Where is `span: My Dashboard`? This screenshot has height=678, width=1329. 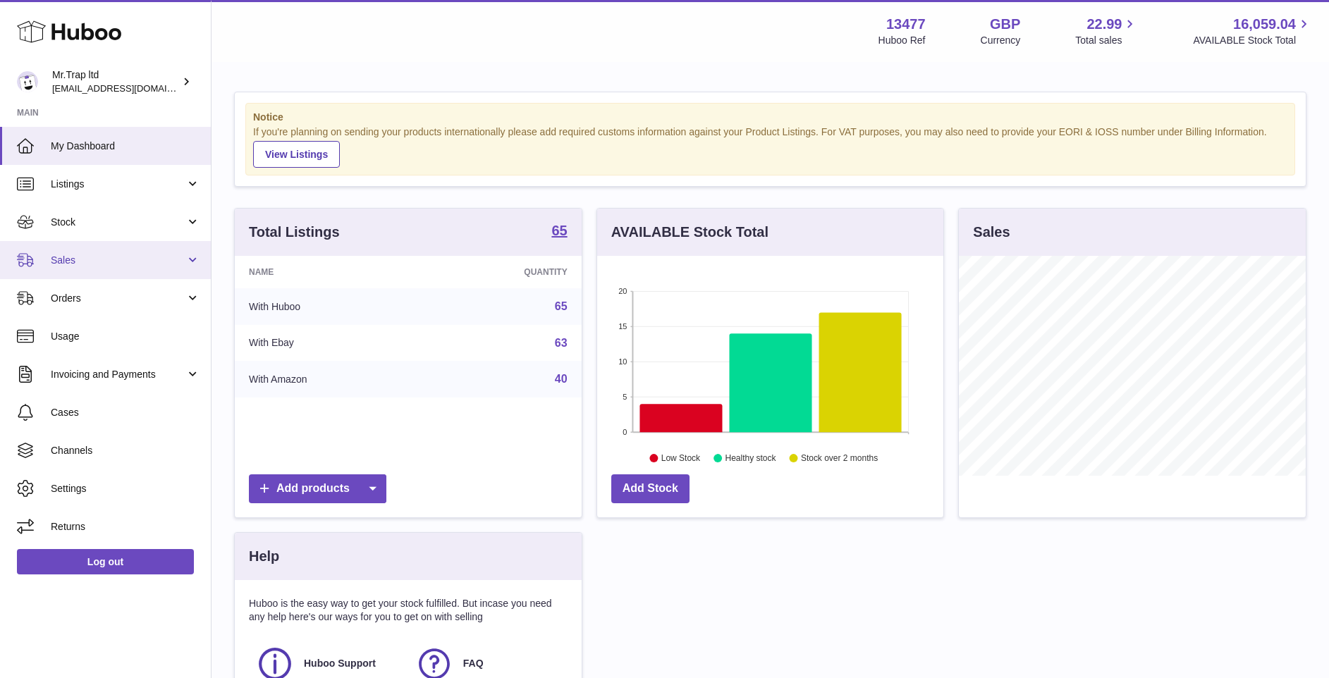
span: My Dashboard is located at coordinates (125, 146).